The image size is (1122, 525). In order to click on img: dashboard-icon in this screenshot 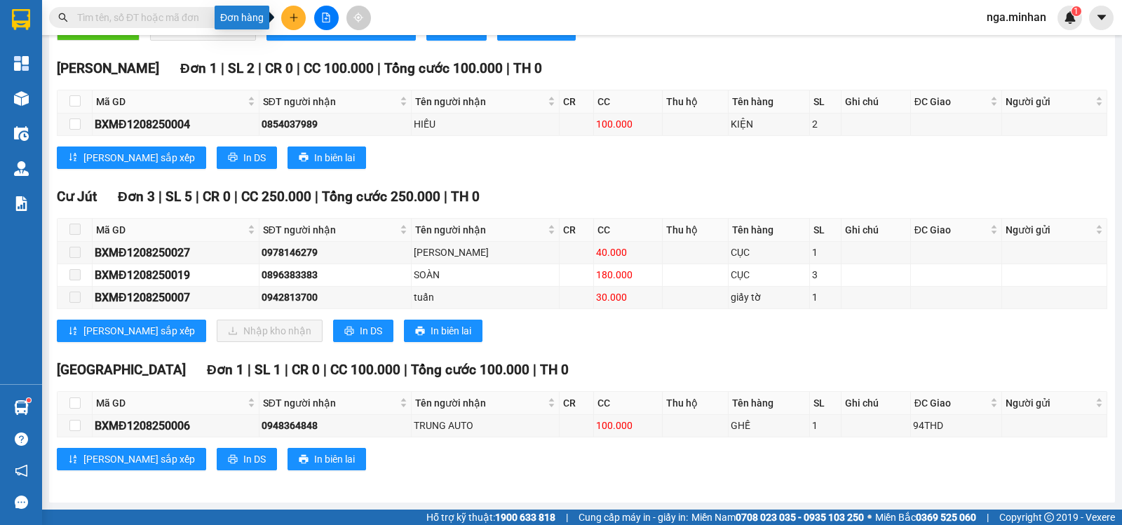, I will do `click(21, 63)`.